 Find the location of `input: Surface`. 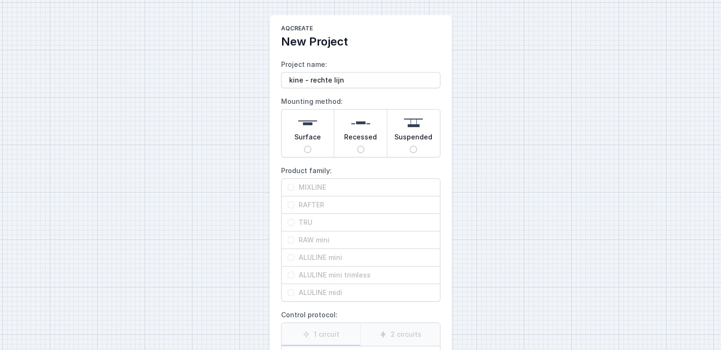

input: Surface is located at coordinates (308, 149).